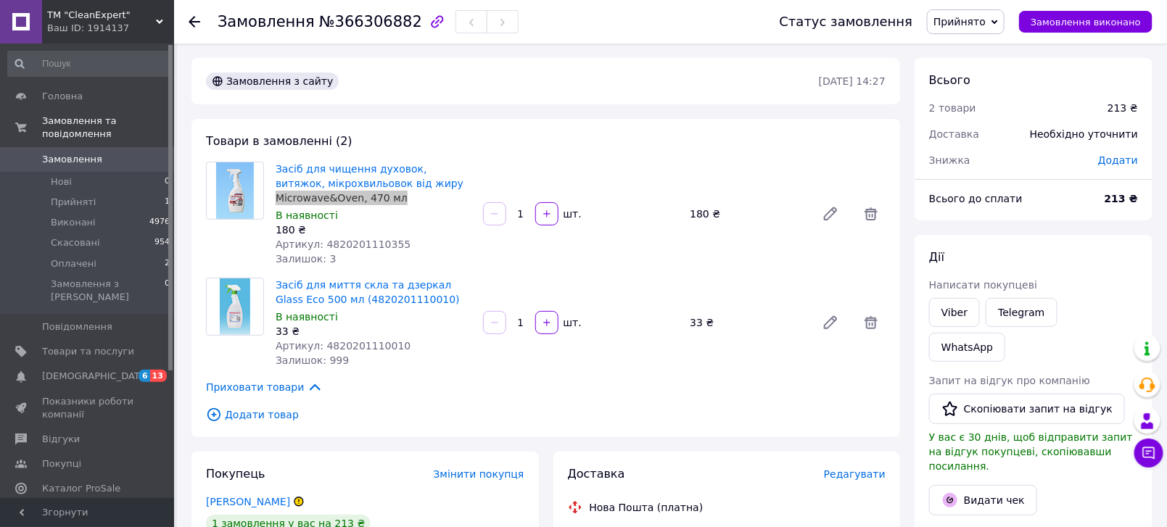  I want to click on span: Залишок: 999, so click(312, 360).